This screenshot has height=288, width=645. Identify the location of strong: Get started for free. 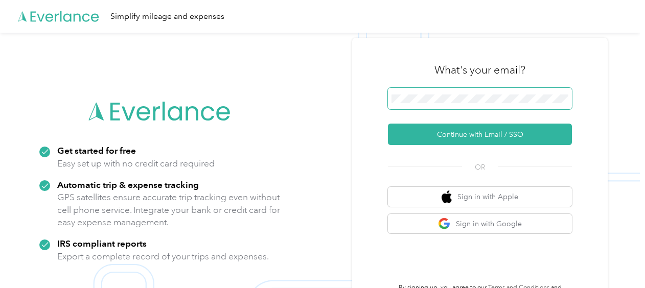
(97, 150).